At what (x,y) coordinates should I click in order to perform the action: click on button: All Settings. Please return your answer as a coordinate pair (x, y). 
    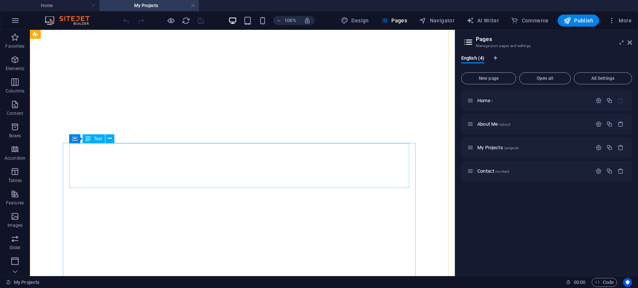
    Looking at the image, I should click on (602, 78).